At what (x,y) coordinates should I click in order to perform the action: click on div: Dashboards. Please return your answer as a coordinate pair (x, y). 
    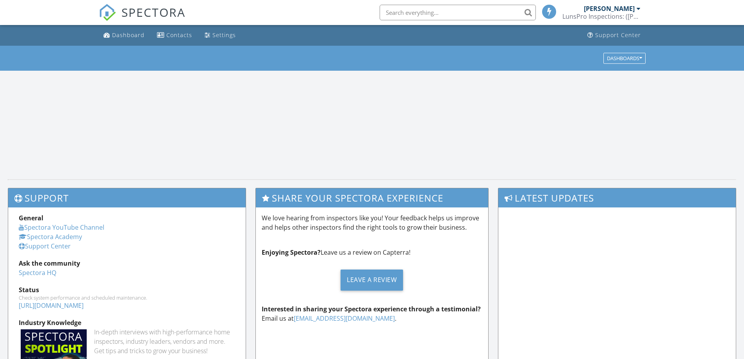
    Looking at the image, I should click on (624, 58).